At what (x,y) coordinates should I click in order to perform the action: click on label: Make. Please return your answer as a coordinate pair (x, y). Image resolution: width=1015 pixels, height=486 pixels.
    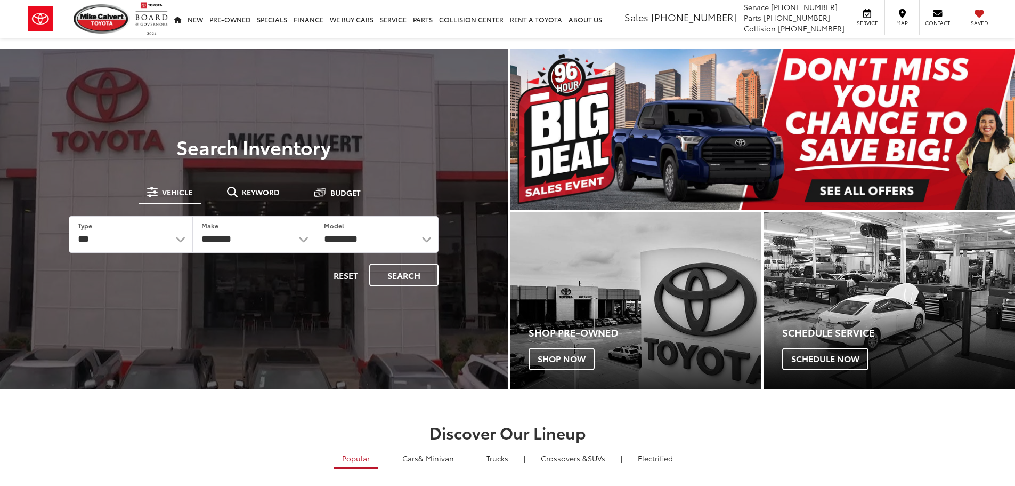
    Looking at the image, I should click on (210, 225).